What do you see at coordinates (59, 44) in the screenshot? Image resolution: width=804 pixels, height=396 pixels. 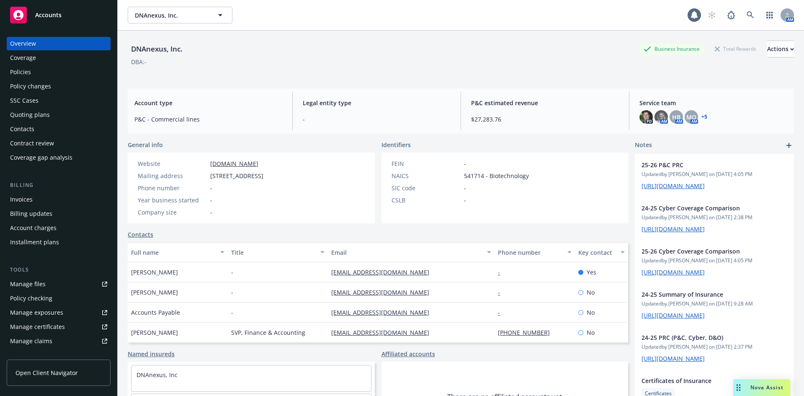 I see `a: Overview` at bounding box center [59, 44].